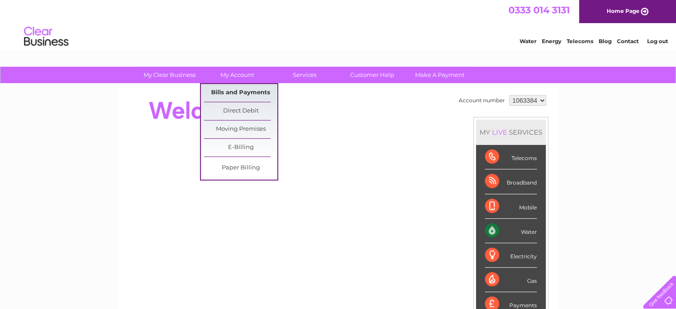 Image resolution: width=676 pixels, height=309 pixels. I want to click on a: Water, so click(528, 41).